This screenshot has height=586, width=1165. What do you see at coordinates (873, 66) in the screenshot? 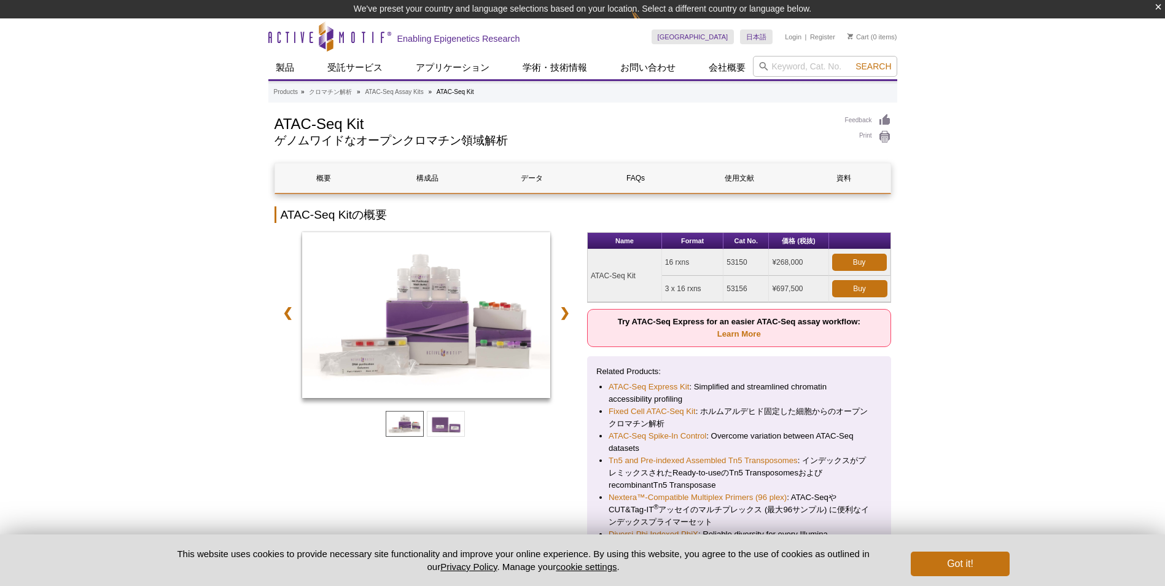
I see `span: Search` at bounding box center [873, 66].